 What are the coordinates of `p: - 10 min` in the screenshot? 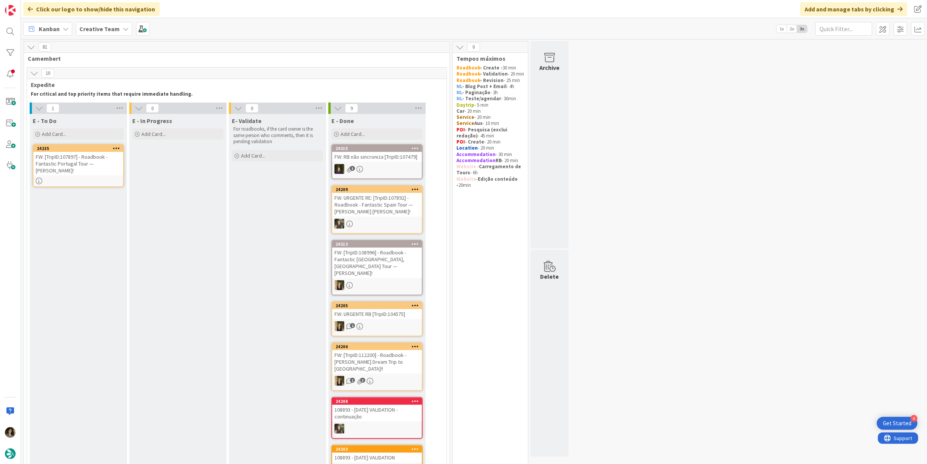 It's located at (490, 123).